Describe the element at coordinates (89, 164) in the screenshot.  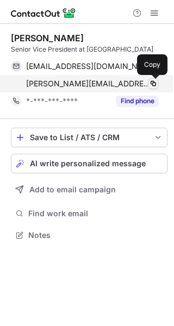
I see `button: AI write personalized message` at that location.